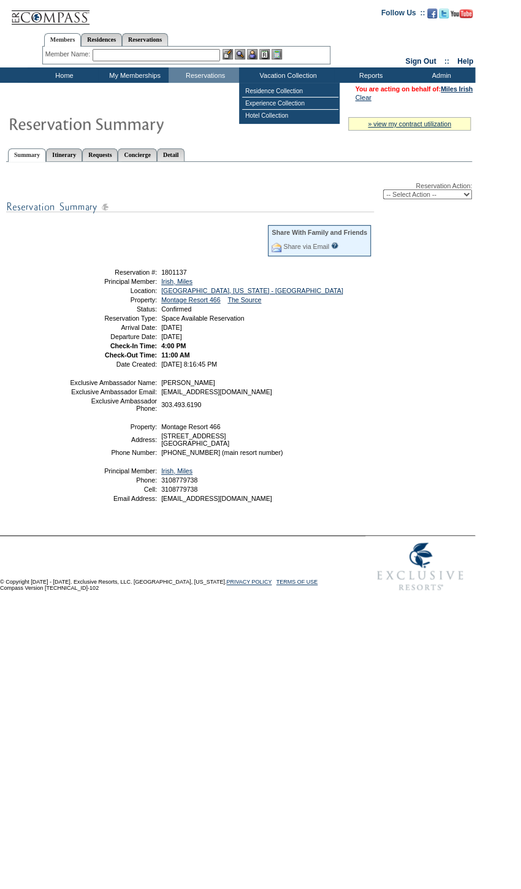 The height and width of the screenshot is (889, 521). I want to click on img: Follow us on Twitter, so click(444, 13).